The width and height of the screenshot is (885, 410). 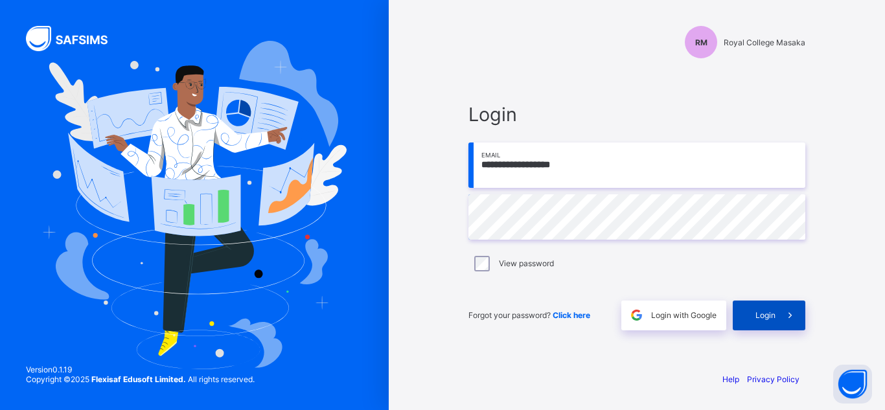 What do you see at coordinates (139, 379) in the screenshot?
I see `strong: Flexisaf Edusoft Limited.` at bounding box center [139, 379].